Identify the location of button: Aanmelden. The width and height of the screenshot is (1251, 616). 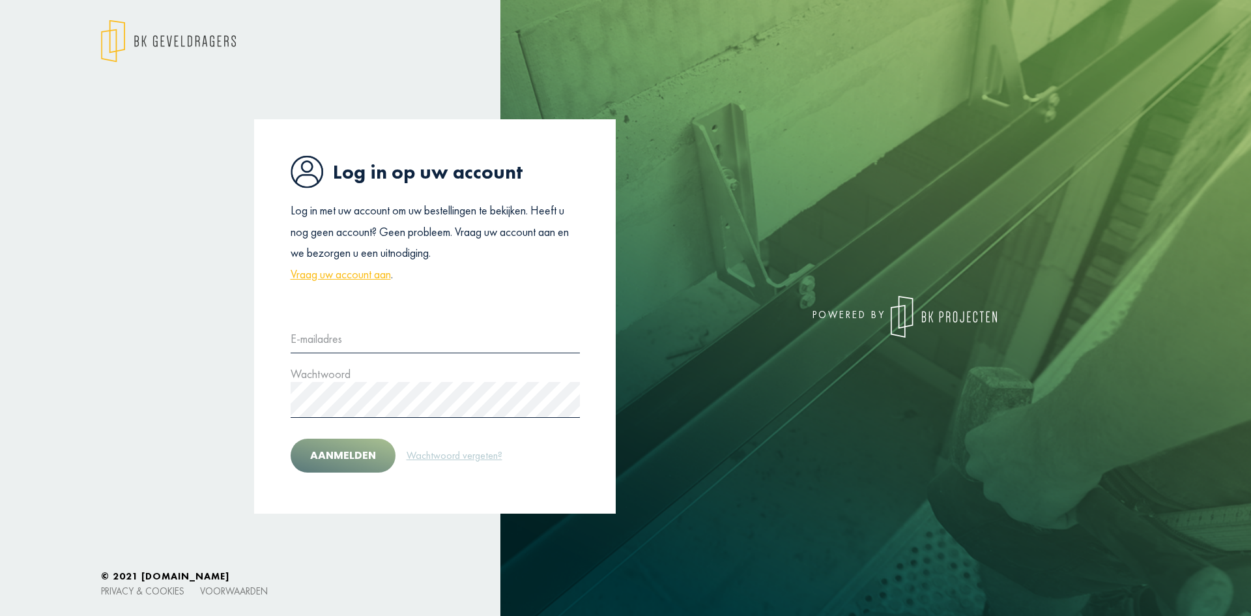
(343, 455).